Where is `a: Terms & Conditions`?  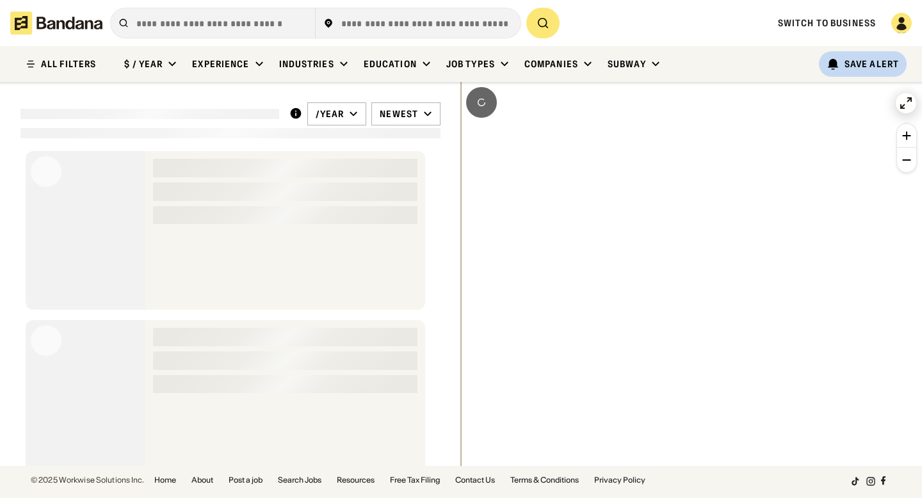 a: Terms & Conditions is located at coordinates (544, 480).